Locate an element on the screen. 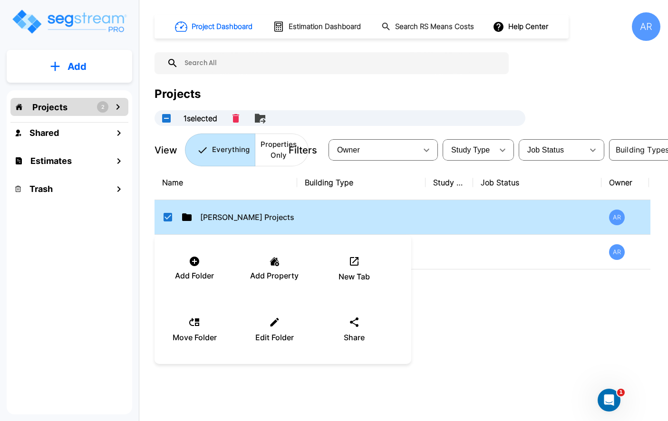 This screenshot has height=421, width=668. span: 1 is located at coordinates (621, 393).